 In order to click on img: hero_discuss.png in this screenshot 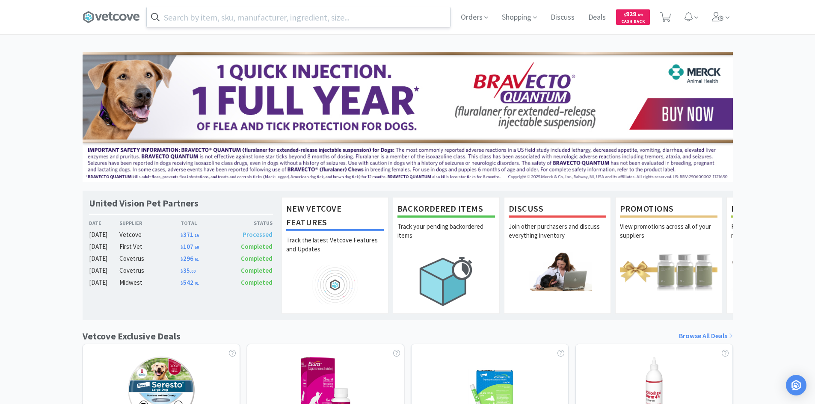, I will do `click(557, 271)`.